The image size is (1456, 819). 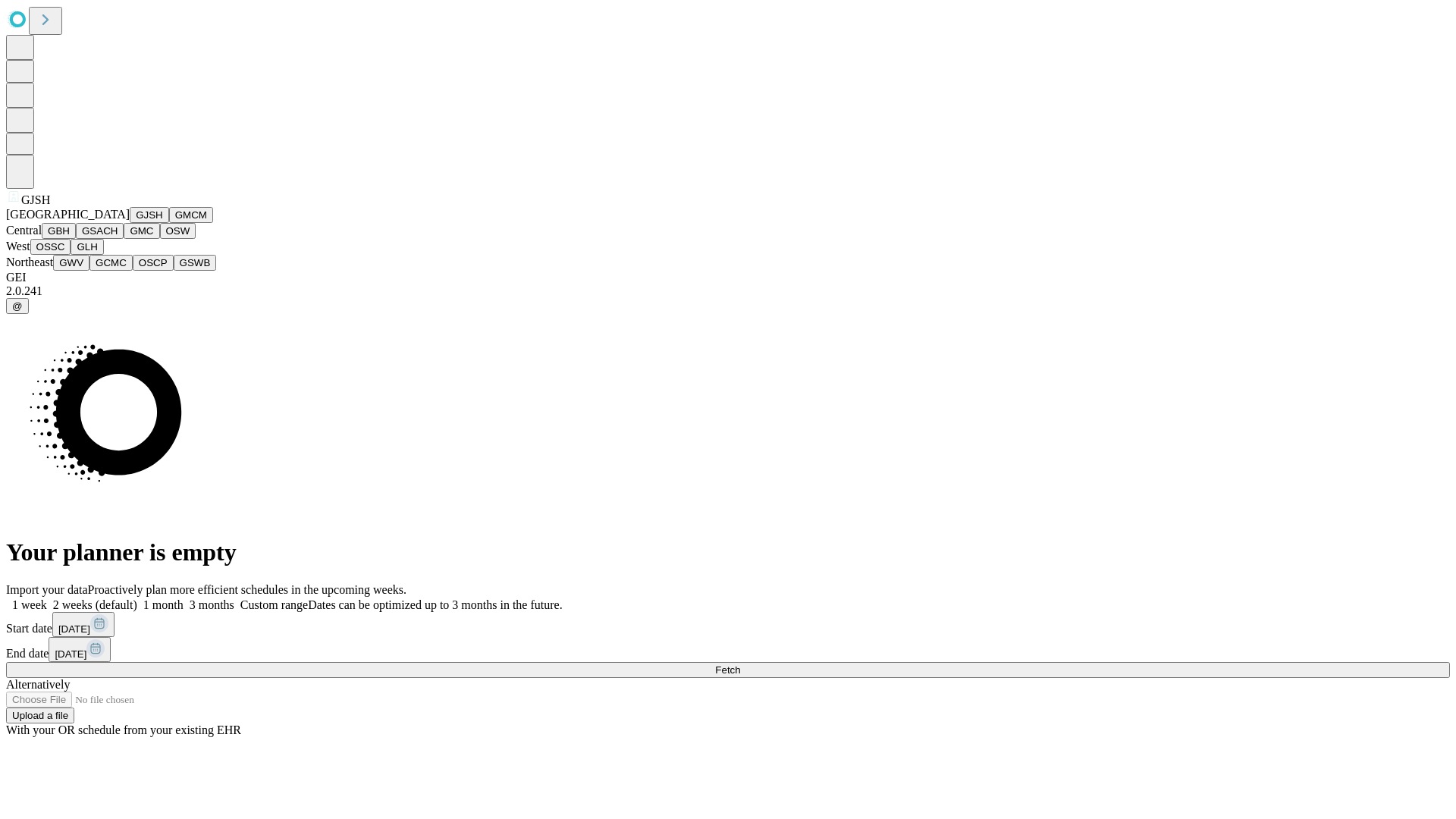 I want to click on span: West, so click(x=18, y=246).